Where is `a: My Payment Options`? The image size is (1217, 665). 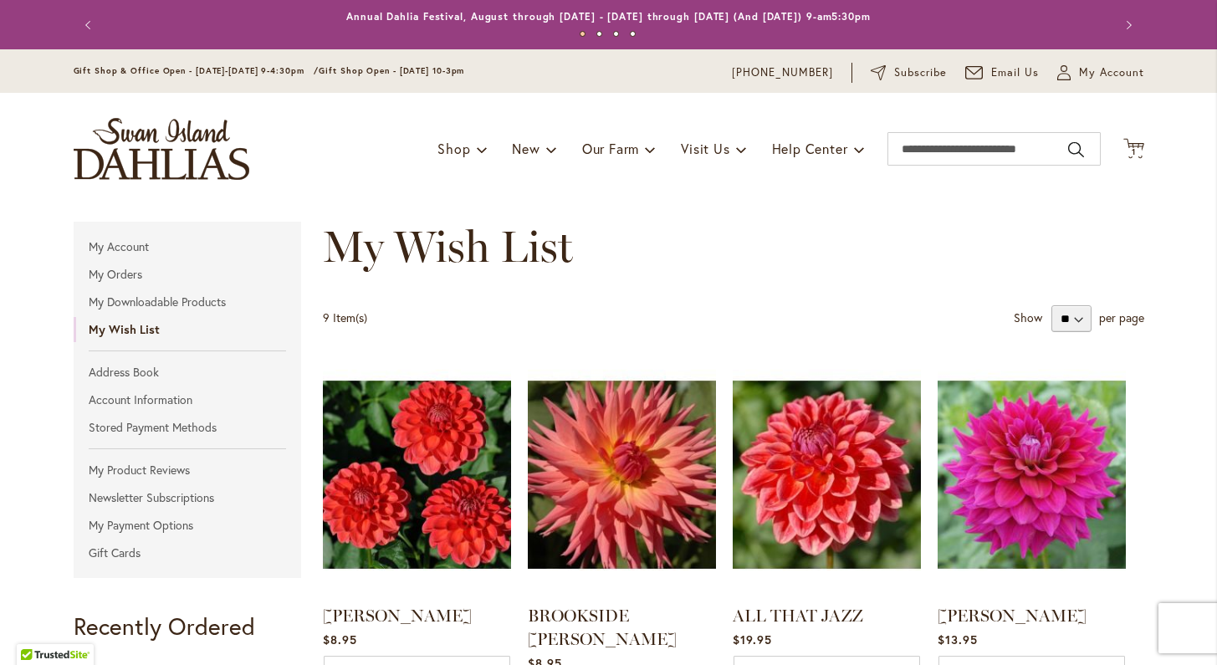 a: My Payment Options is located at coordinates (187, 525).